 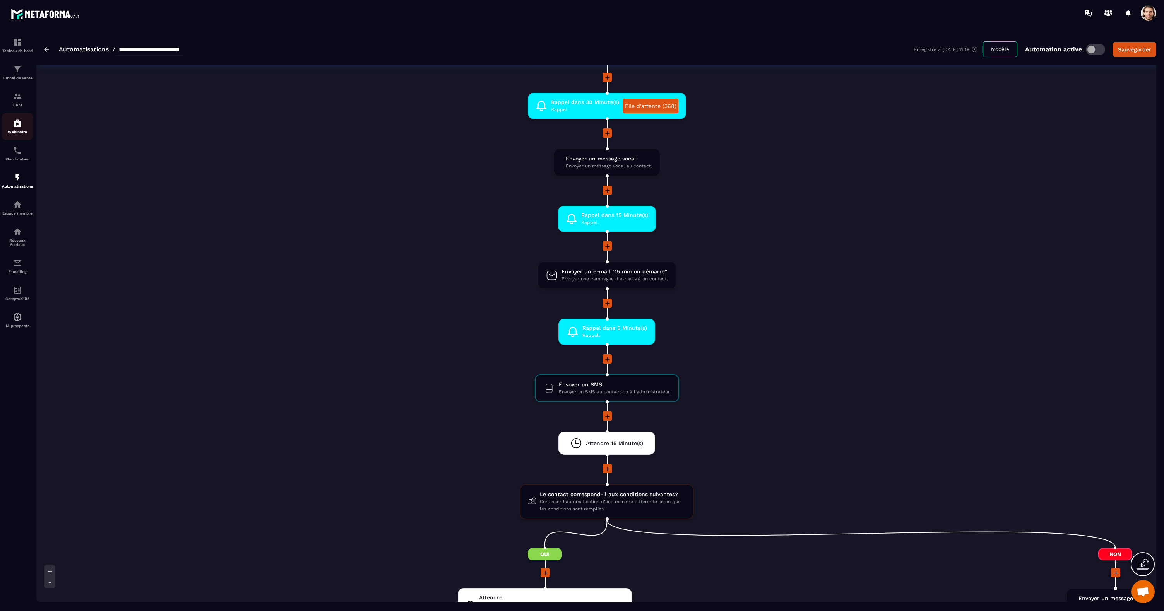 I want to click on a: automationsautomationsEspace membre, so click(x=17, y=208).